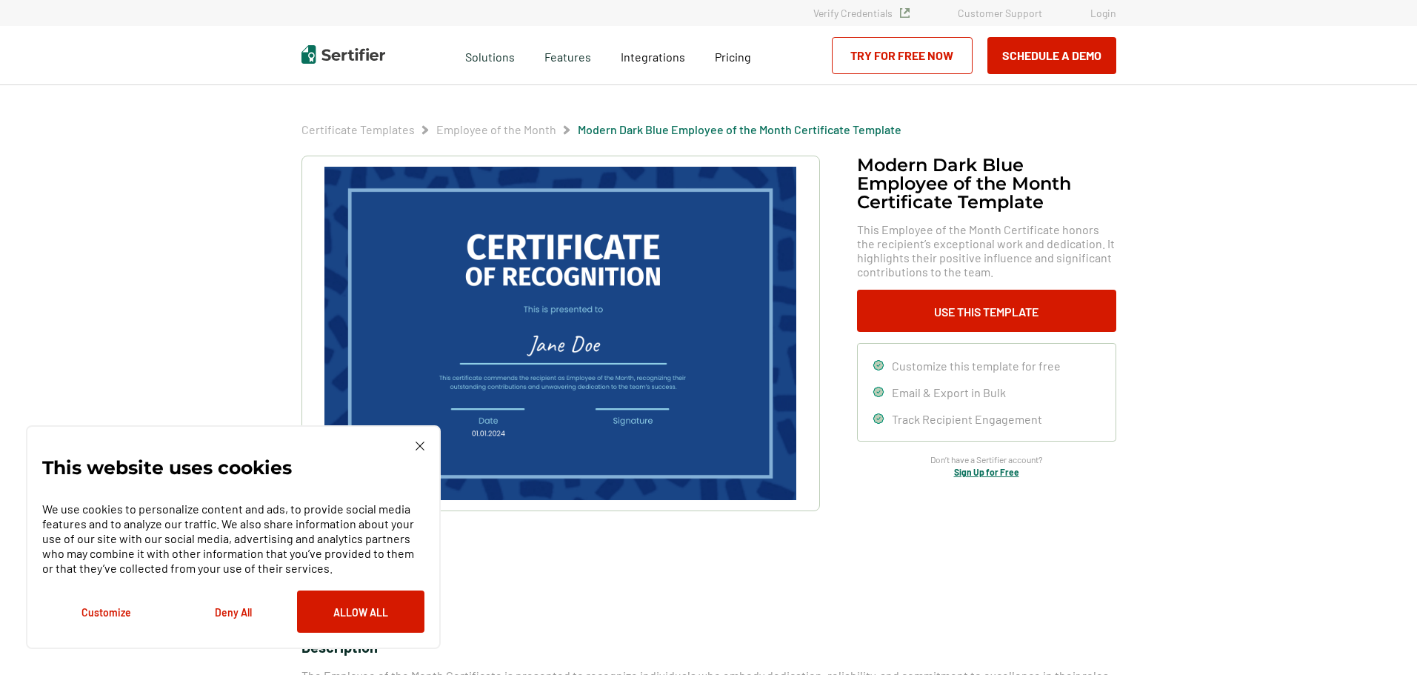  Describe the element at coordinates (233, 539) in the screenshot. I see `p: We use cookies to personalize content and ads, to provide social media features and to analyze ou...` at that location.